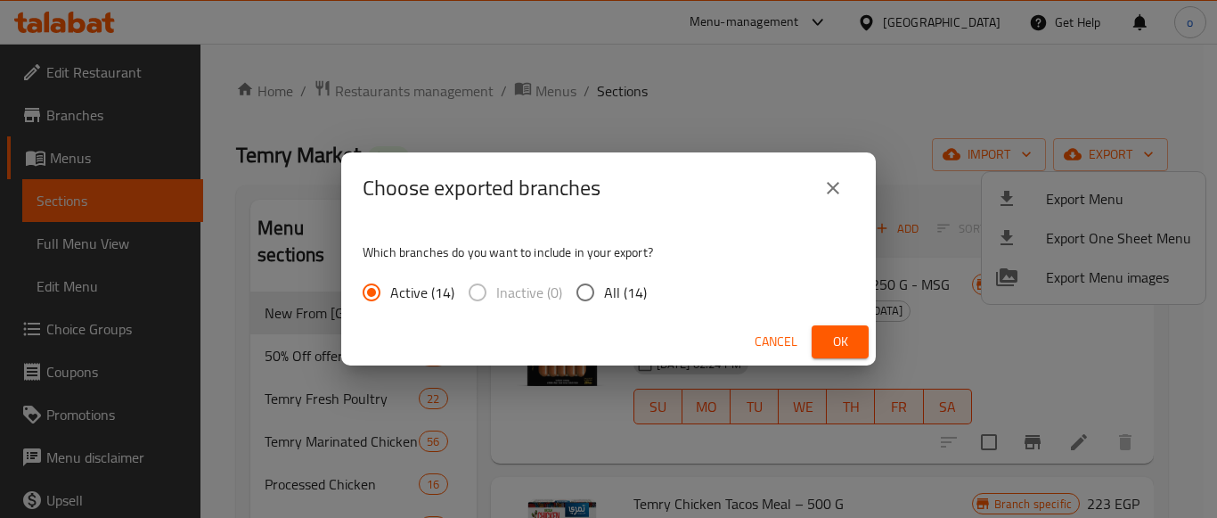 This screenshot has width=1217, height=518. Describe the element at coordinates (840, 341) in the screenshot. I see `span: Ok` at that location.